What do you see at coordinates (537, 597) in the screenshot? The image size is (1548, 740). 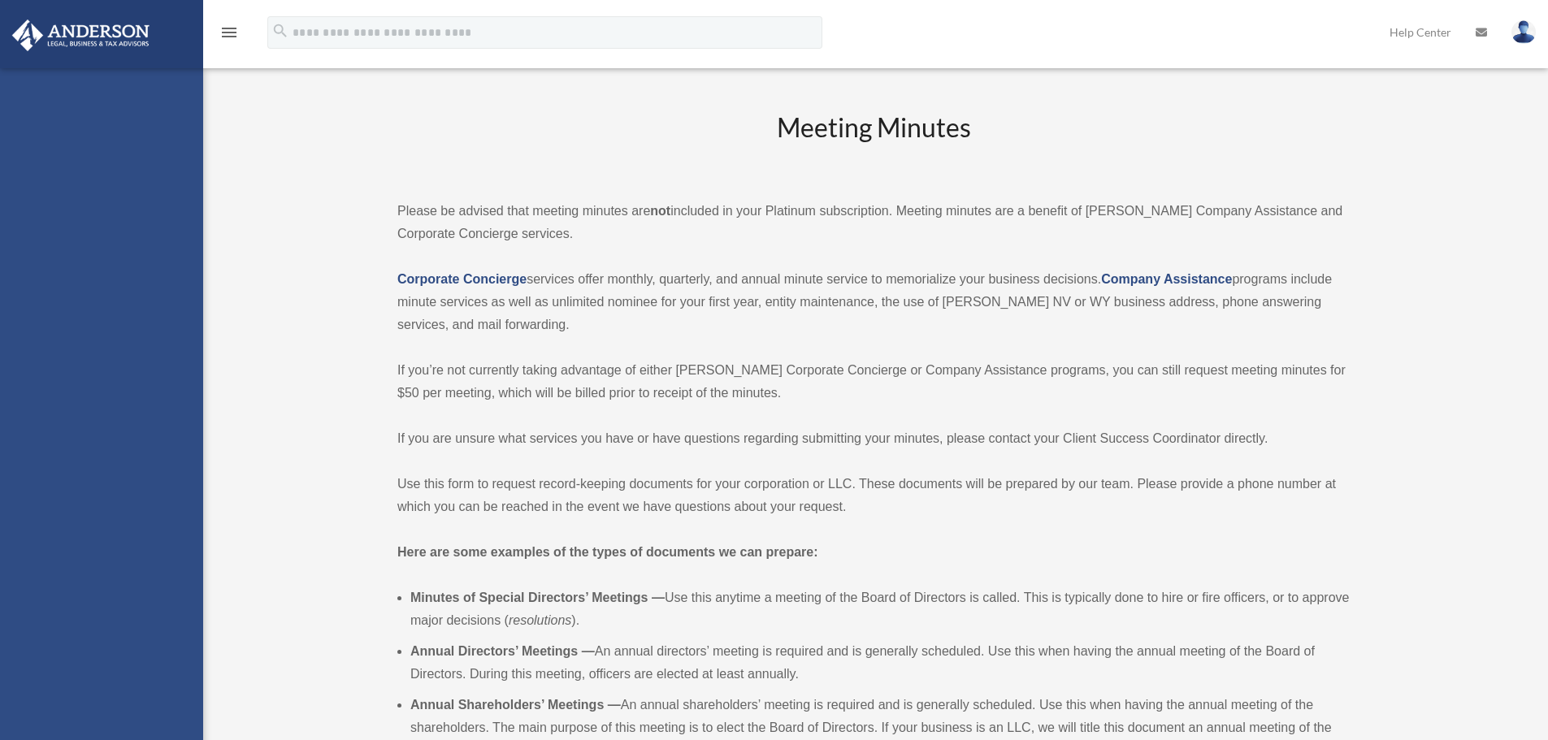 I see `b: Minutes of Special Directors’ Meetings —` at bounding box center [537, 597].